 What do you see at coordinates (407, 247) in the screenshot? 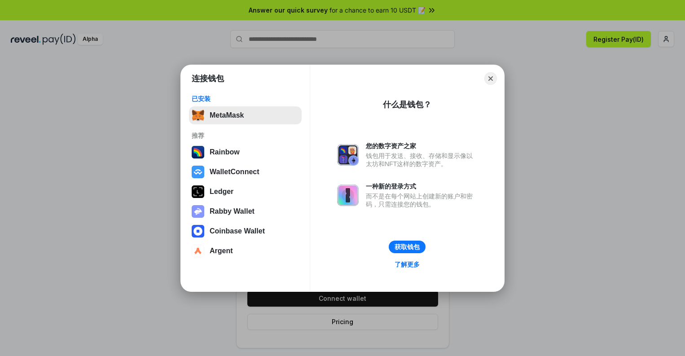
I see `button: 获取钱包` at bounding box center [407, 247].